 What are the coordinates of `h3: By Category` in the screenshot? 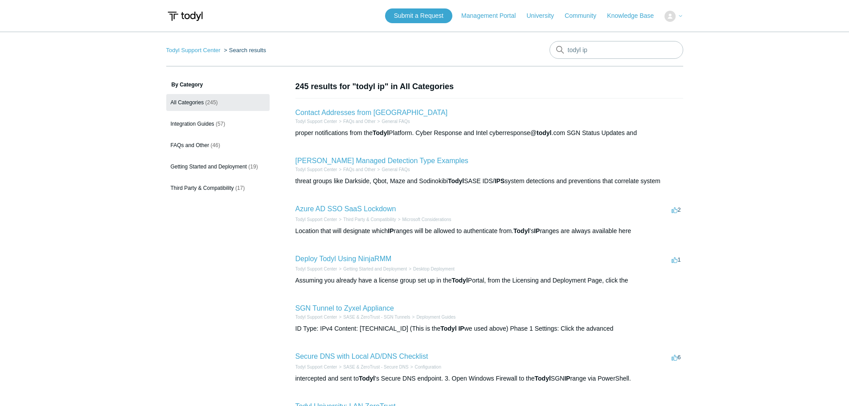 It's located at (218, 85).